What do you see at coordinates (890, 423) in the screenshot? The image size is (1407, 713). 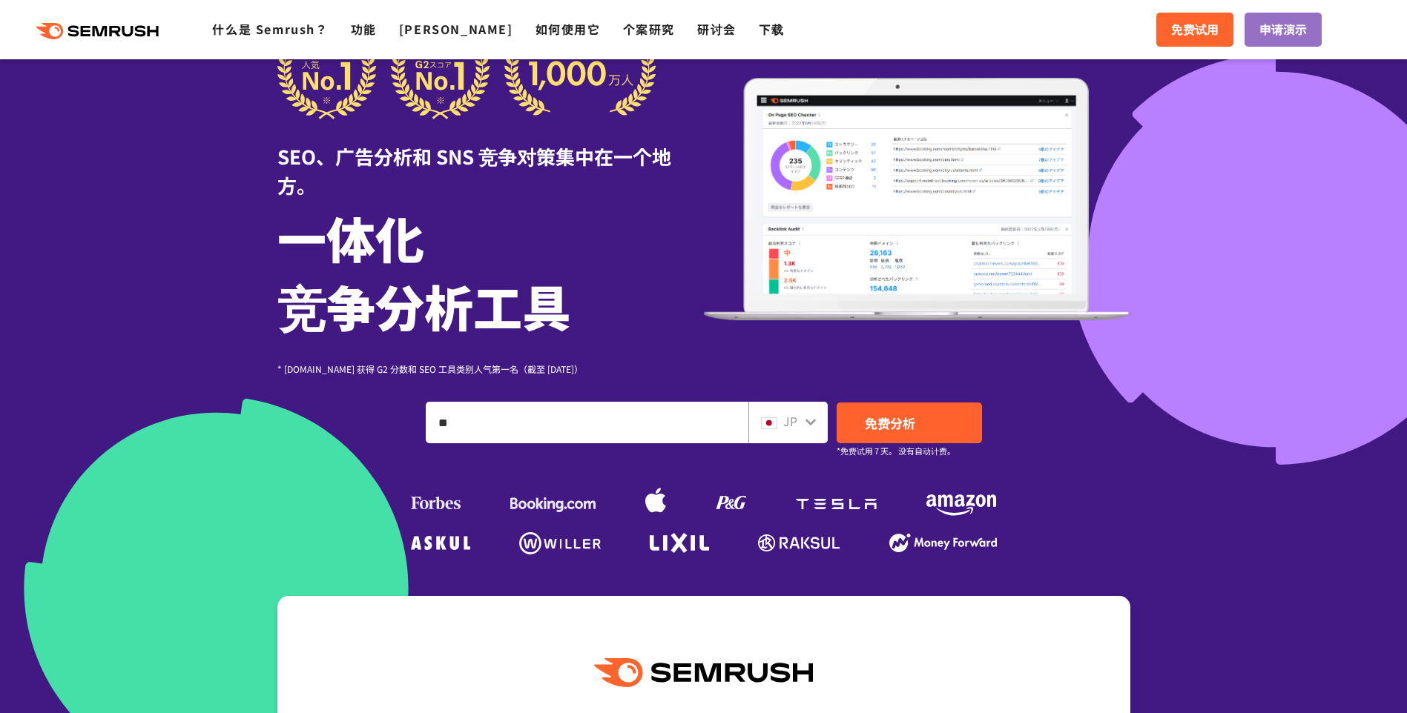 I see `span: 免费分析` at bounding box center [890, 423].